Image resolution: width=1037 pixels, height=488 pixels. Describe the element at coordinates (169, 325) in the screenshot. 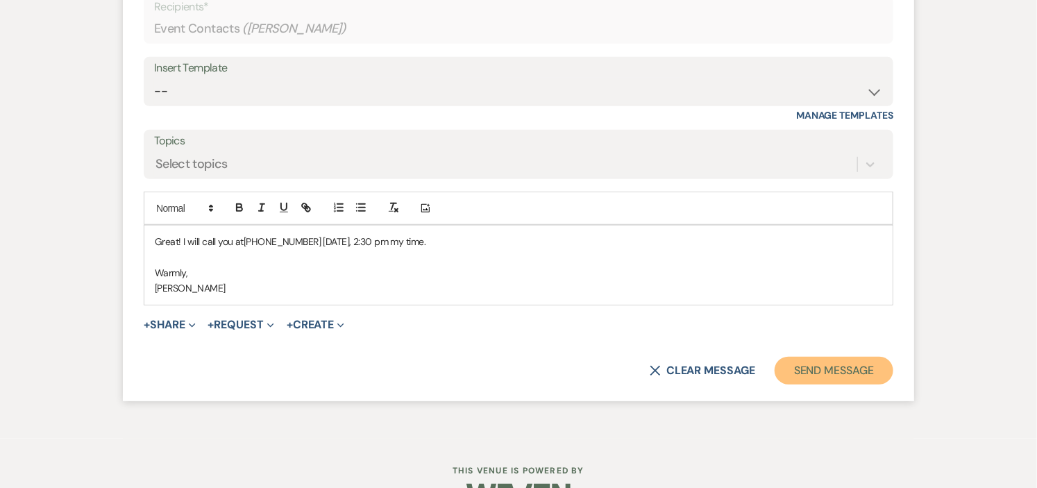

I see `button: Share` at that location.